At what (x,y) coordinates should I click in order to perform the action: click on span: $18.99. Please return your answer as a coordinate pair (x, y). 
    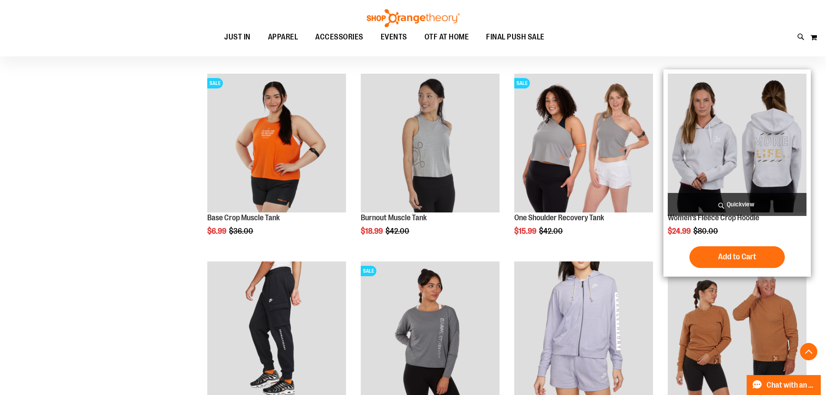
    Looking at the image, I should click on (372, 231).